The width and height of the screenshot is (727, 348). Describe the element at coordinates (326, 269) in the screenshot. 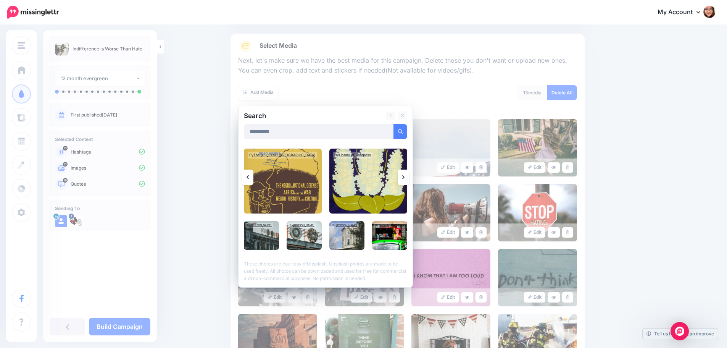

I see `p: These photos are courtesy of . Unsplash photos are made to be used freely. All photos can be down...` at that location.